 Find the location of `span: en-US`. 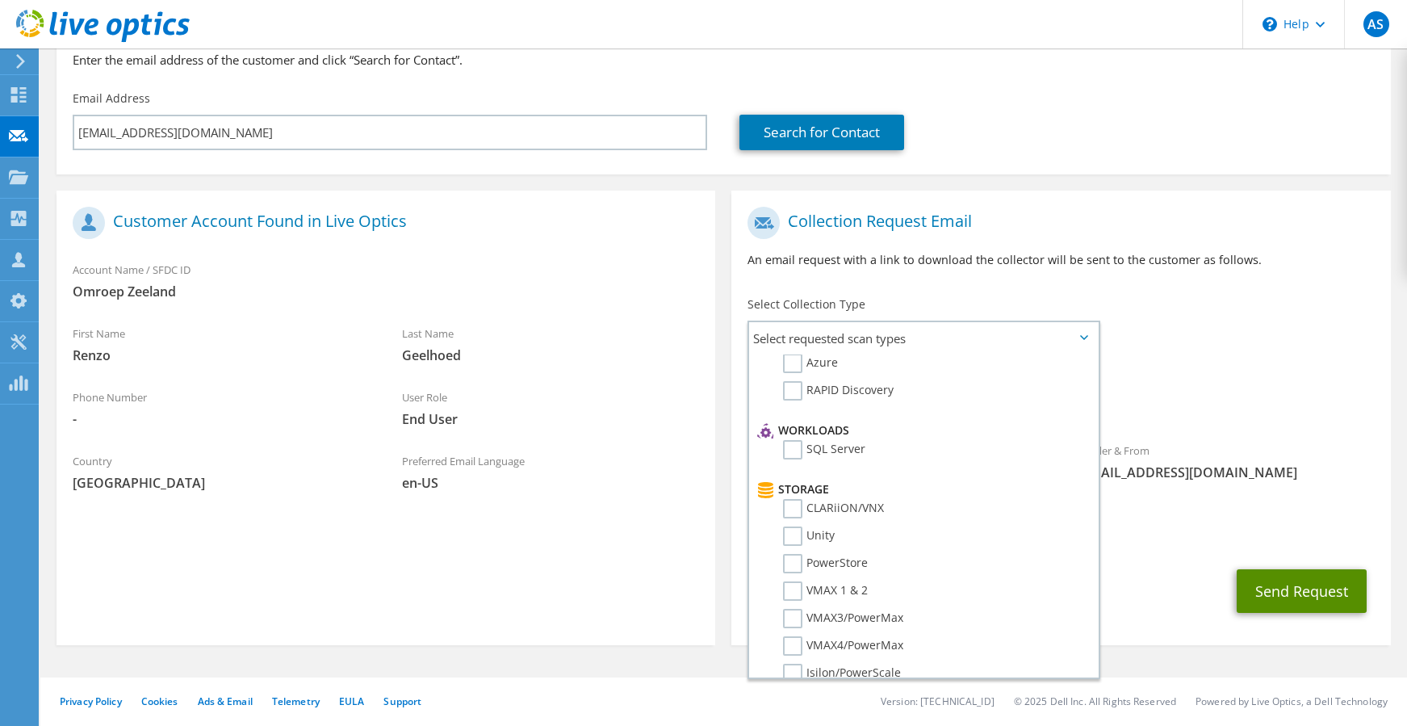

span: en-US is located at coordinates (551, 483).